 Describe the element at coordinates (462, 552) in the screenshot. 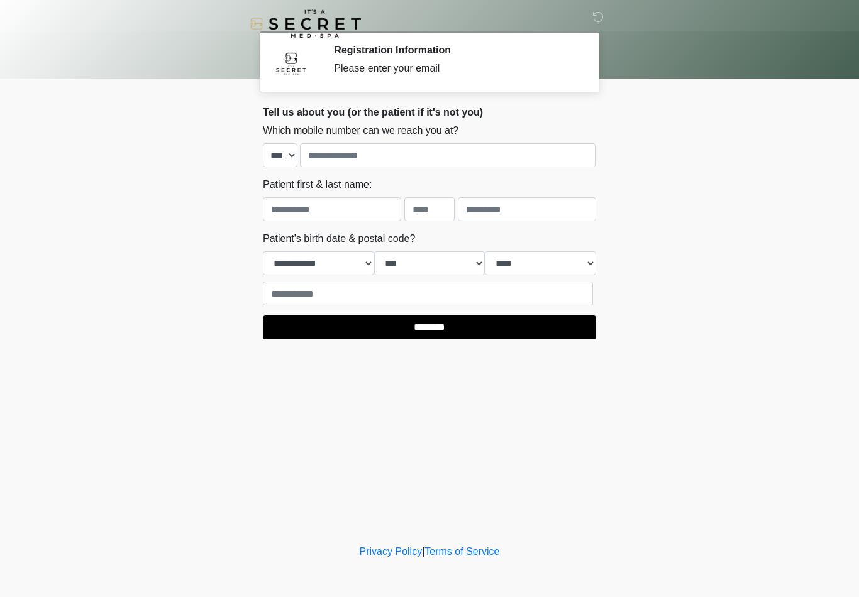

I see `a: Terms of Service` at that location.